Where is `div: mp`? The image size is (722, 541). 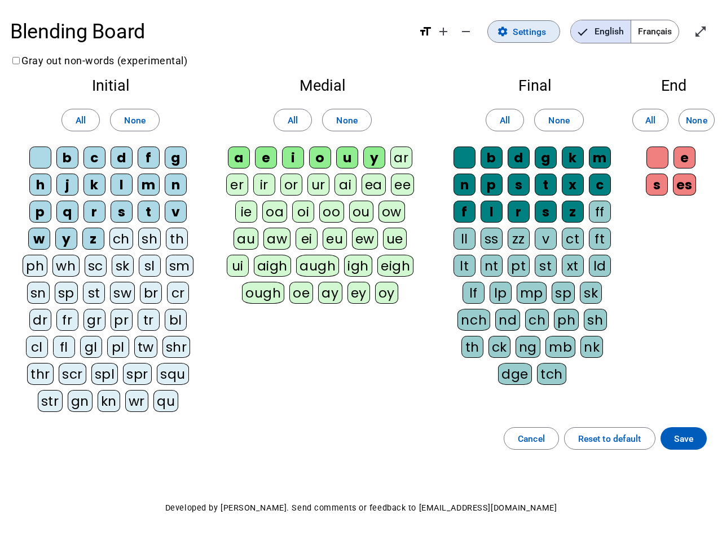
div: mp is located at coordinates (531, 293).